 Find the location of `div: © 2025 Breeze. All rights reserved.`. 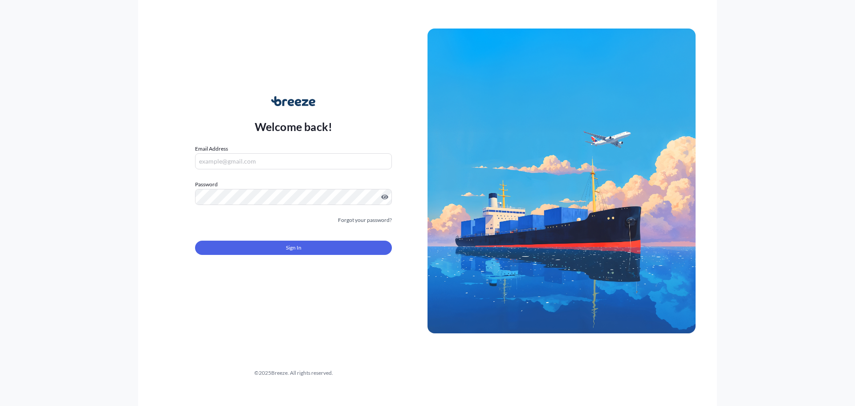

div: © 2025 Breeze. All rights reserved. is located at coordinates (293, 373).